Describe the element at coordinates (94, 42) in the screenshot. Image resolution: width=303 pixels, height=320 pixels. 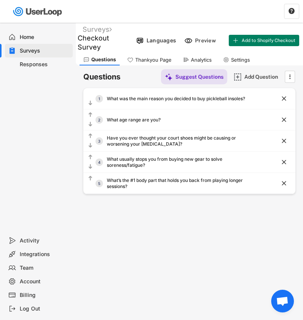
I see `font: Checkout Survey` at that location.